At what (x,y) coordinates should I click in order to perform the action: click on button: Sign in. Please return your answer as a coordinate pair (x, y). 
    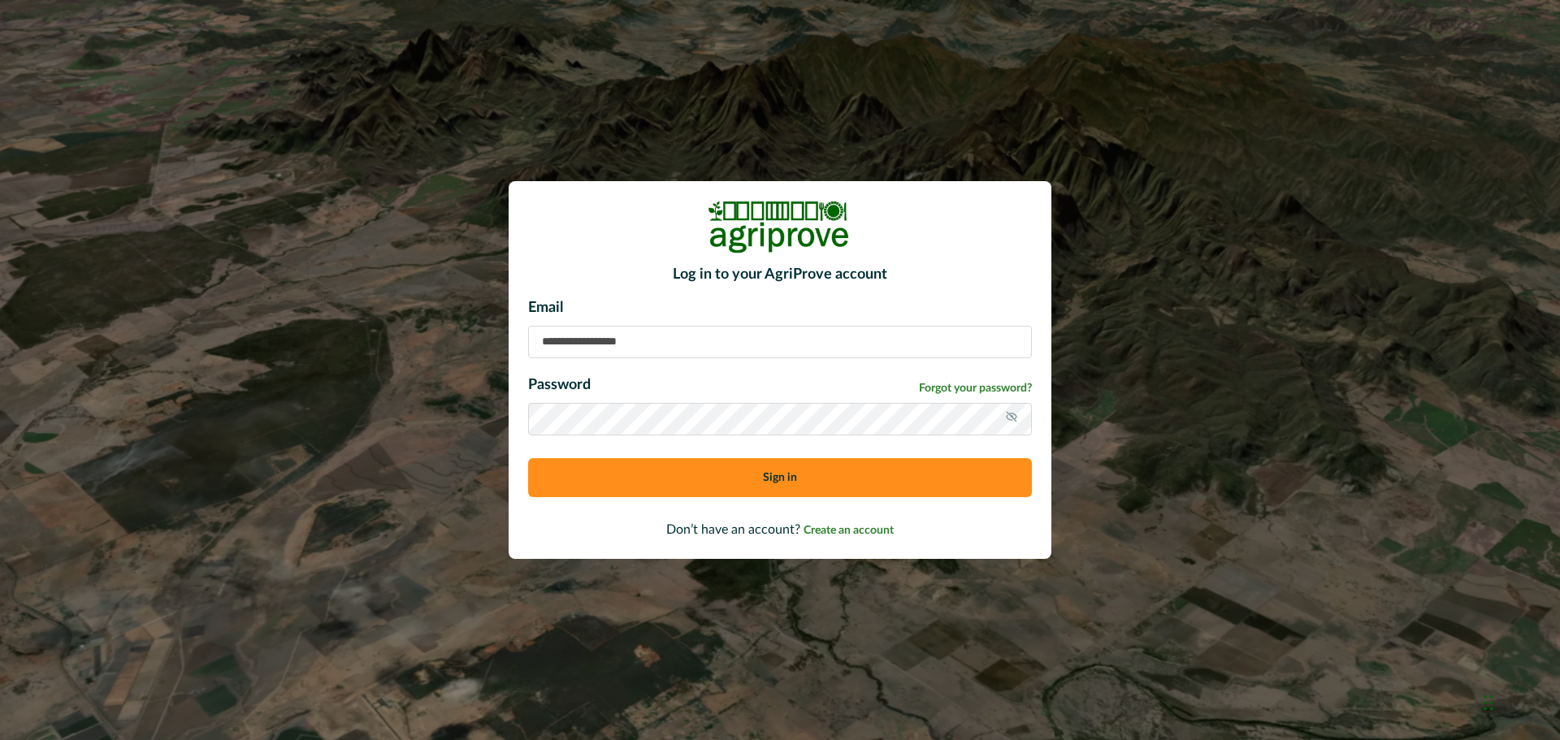
    Looking at the image, I should click on (780, 478).